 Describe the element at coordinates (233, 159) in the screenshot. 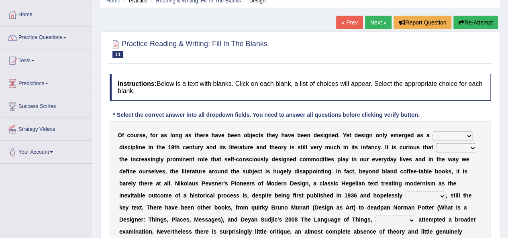

I see `b: f` at that location.